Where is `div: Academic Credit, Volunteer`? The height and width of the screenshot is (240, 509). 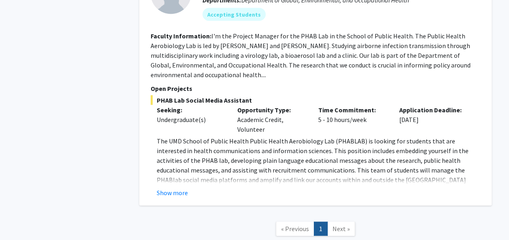 div: Academic Credit, Volunteer is located at coordinates (272, 120).